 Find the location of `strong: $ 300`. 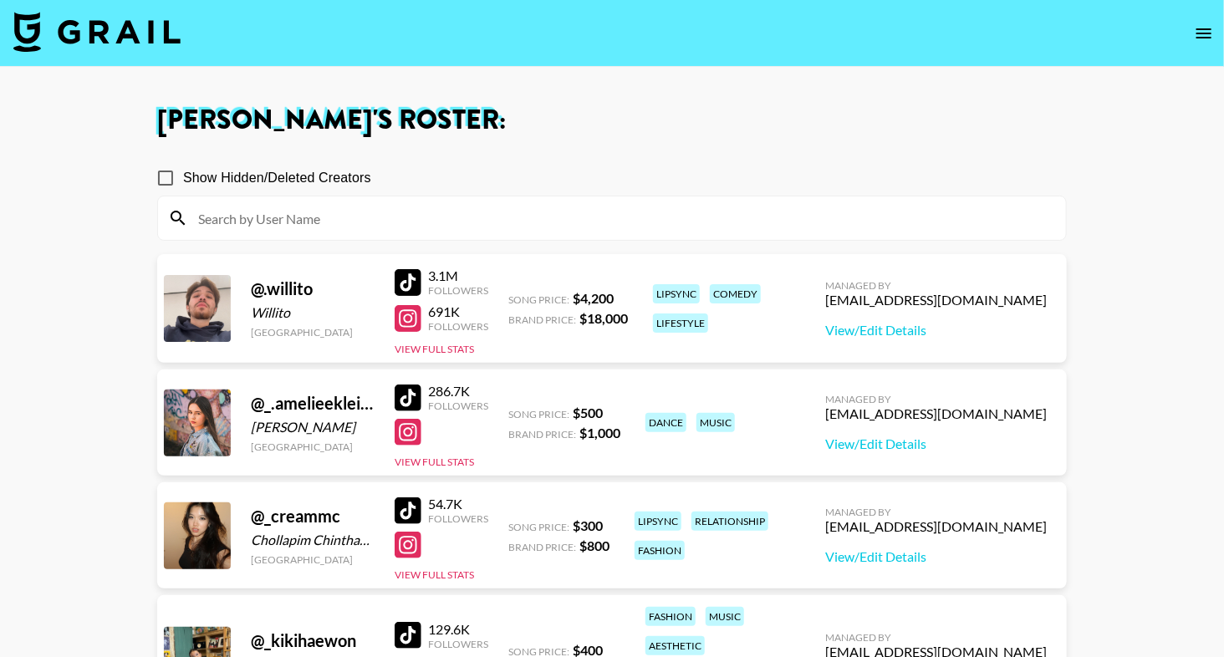

strong: $ 300 is located at coordinates (588, 525).